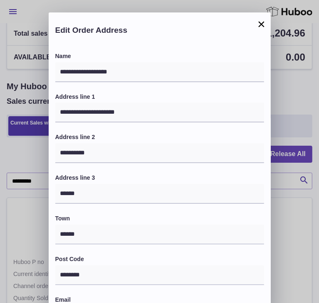 The image size is (319, 303). What do you see at coordinates (159, 259) in the screenshot?
I see `label: Post Code` at bounding box center [159, 259].